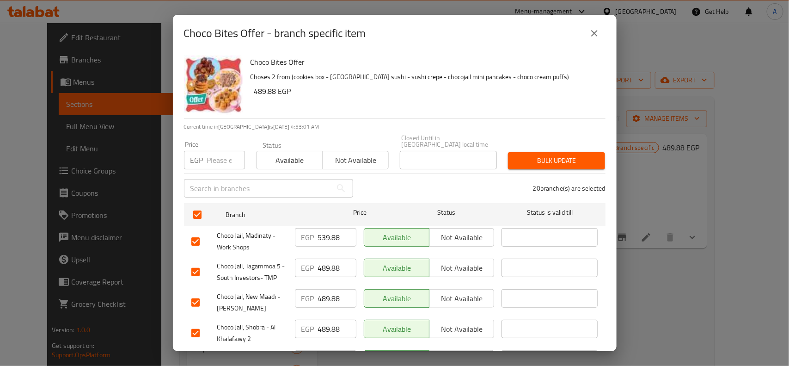  Describe the element at coordinates (446, 212) in the screenshot. I see `span: Status` at that location.